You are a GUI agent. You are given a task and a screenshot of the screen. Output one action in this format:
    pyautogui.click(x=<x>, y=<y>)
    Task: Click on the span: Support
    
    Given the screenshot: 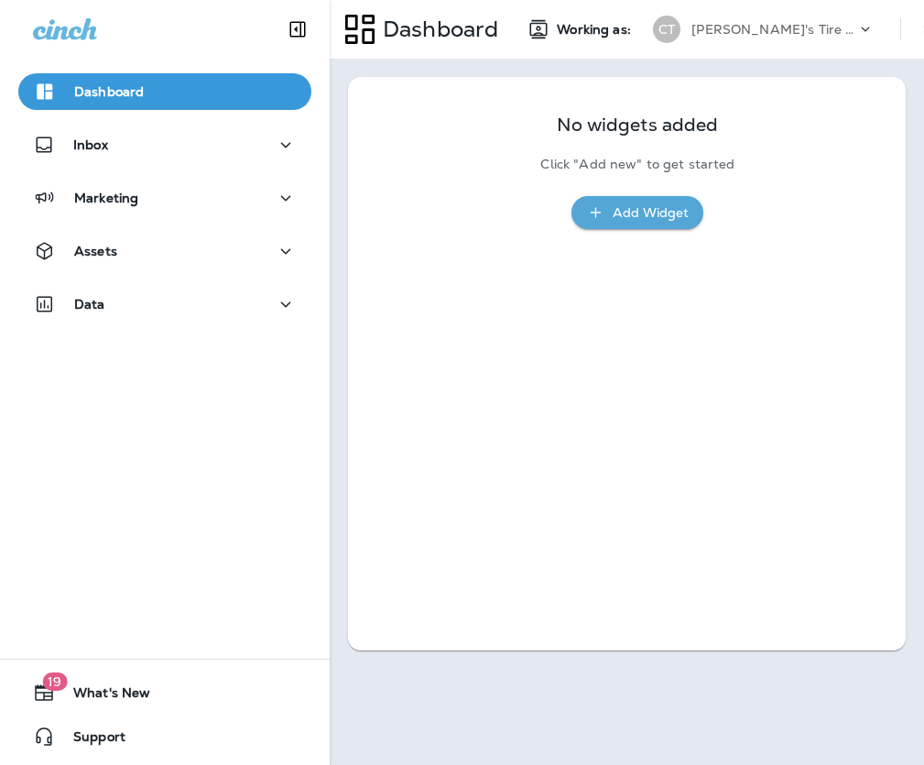 What is the action you would take?
    pyautogui.click(x=90, y=740)
    